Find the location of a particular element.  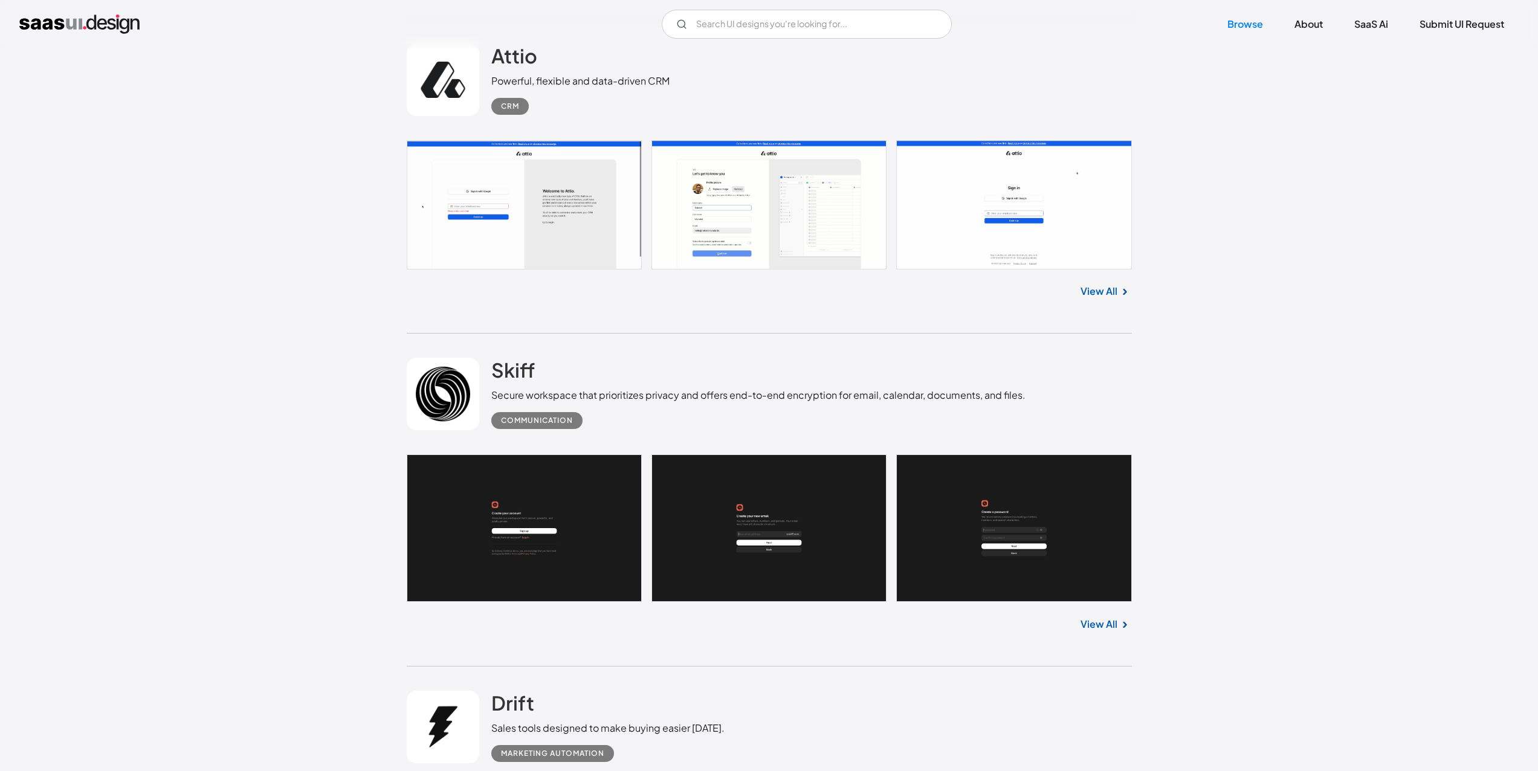

div: CRM is located at coordinates (510, 106).